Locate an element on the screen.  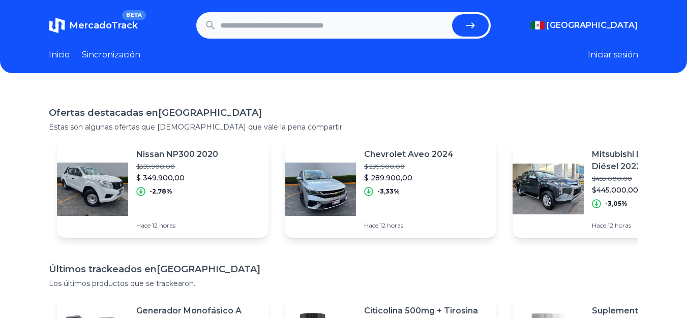
font: $459.000,00 is located at coordinates (612, 179).